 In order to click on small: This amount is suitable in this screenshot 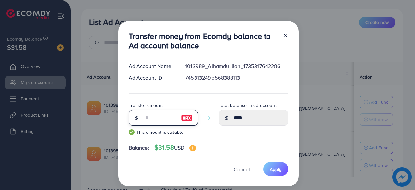, I will do `click(163, 132)`.